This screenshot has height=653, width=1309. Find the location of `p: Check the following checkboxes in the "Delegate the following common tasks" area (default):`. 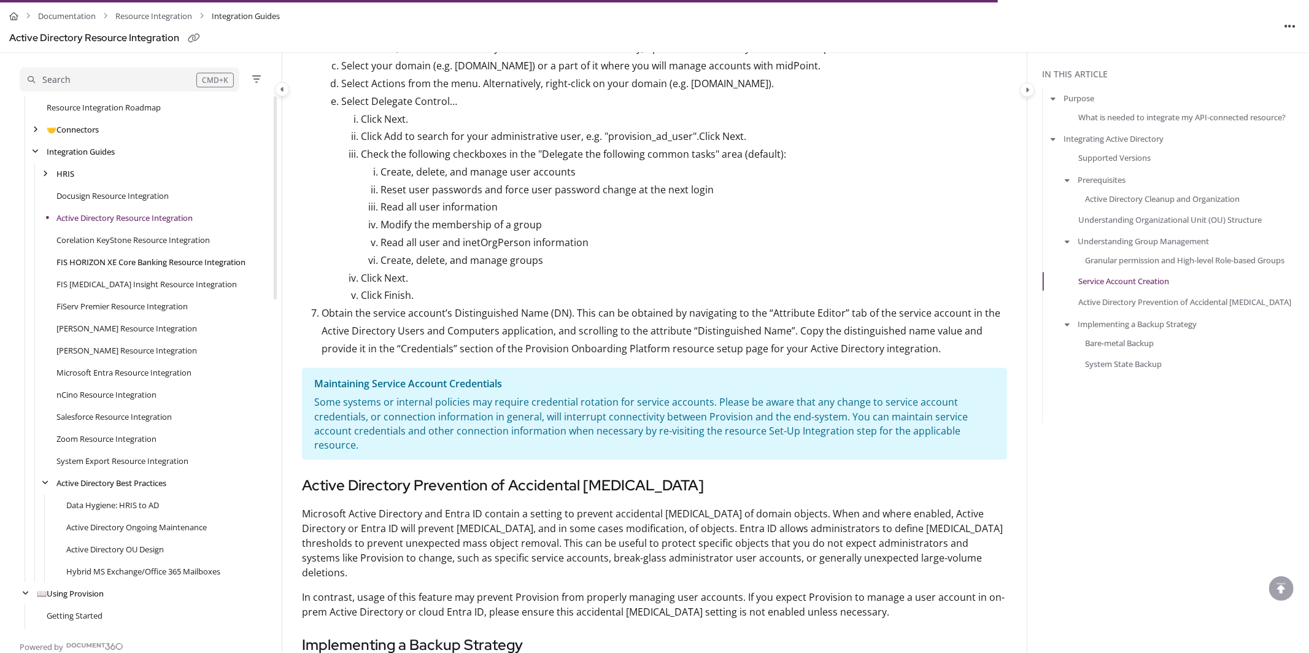

p: Check the following checkboxes in the "Delegate the following common tasks" area (default): is located at coordinates (684, 154).